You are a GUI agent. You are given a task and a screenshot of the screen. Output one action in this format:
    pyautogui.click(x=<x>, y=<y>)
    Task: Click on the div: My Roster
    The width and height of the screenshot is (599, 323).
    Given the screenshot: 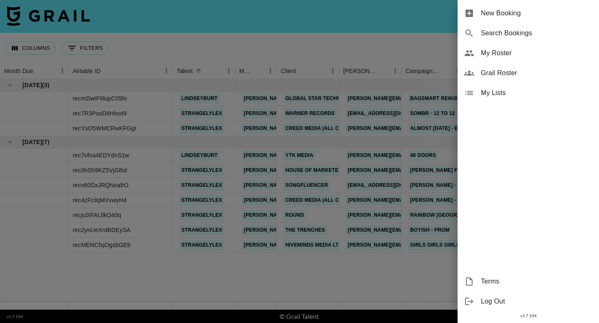 What is the action you would take?
    pyautogui.click(x=528, y=53)
    